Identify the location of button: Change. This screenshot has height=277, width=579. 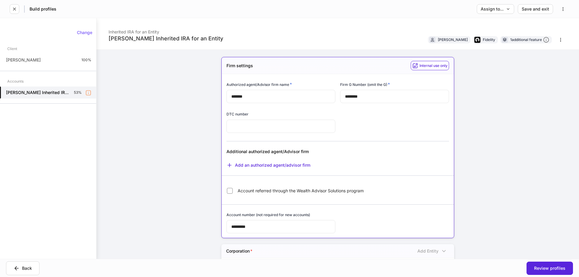
(84, 33).